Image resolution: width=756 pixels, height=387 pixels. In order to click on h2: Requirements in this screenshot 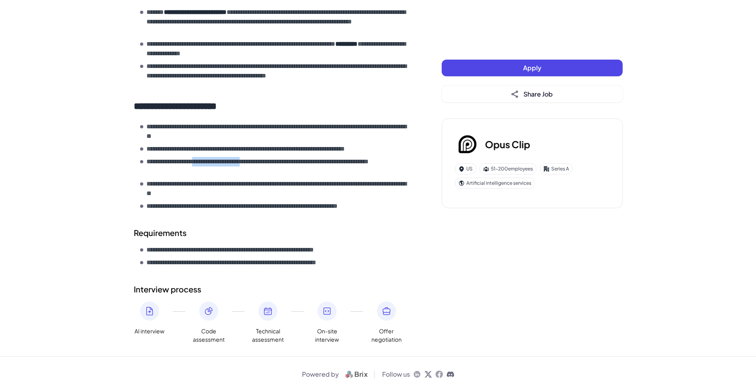, I will do `click(272, 233)`.